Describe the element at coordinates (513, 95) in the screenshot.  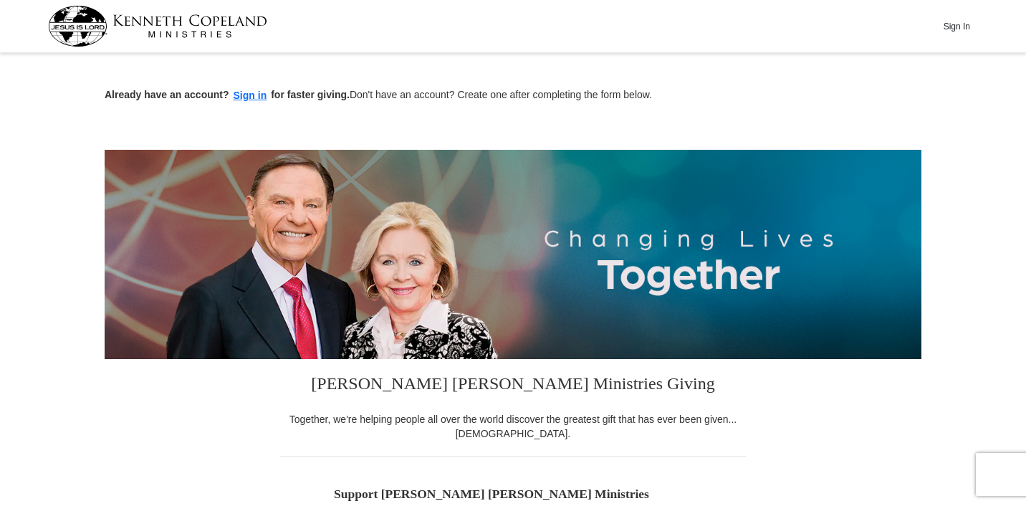
I see `p: Don't have an account? Create one after completing the form below.` at that location.